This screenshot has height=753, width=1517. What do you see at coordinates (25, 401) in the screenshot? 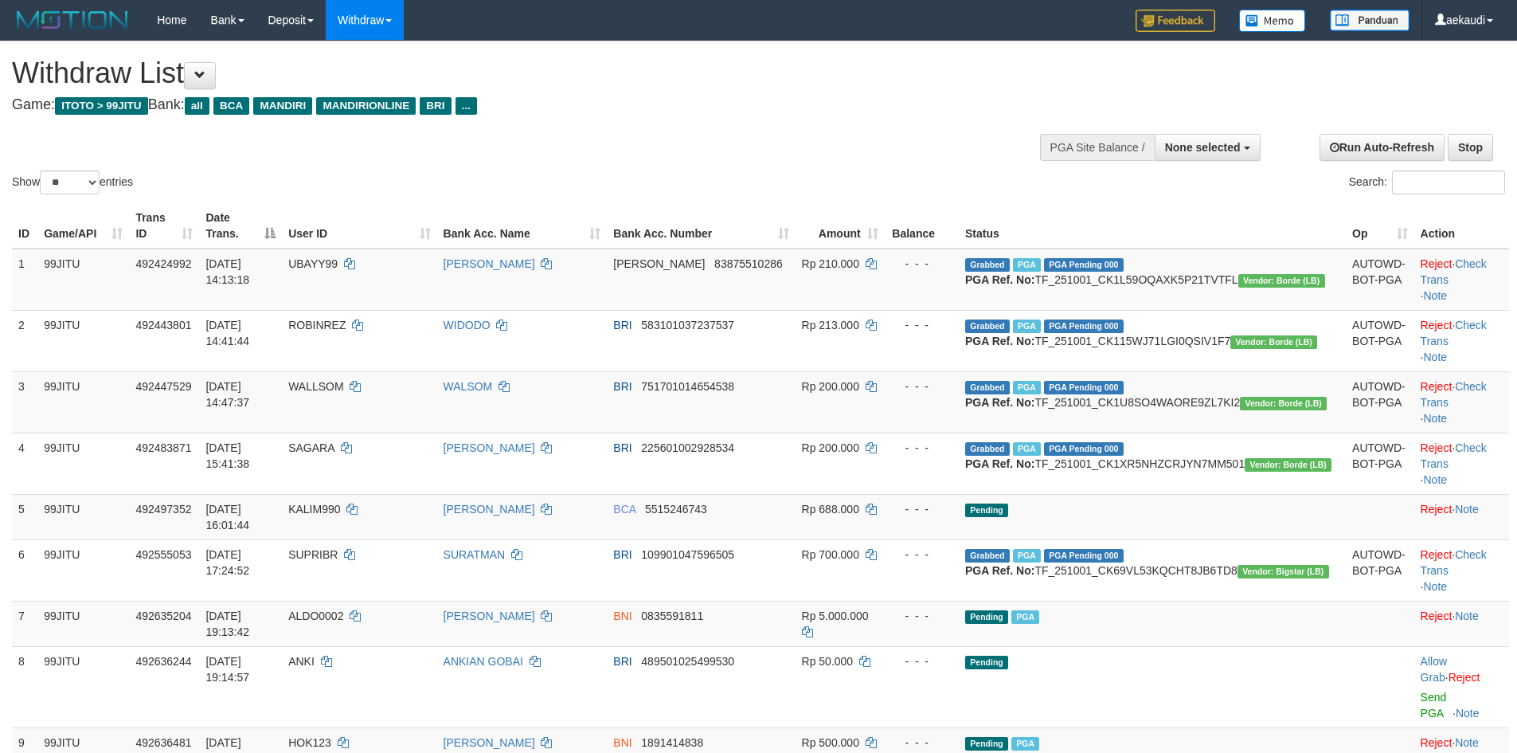
I see `td: 3` at bounding box center [25, 401].